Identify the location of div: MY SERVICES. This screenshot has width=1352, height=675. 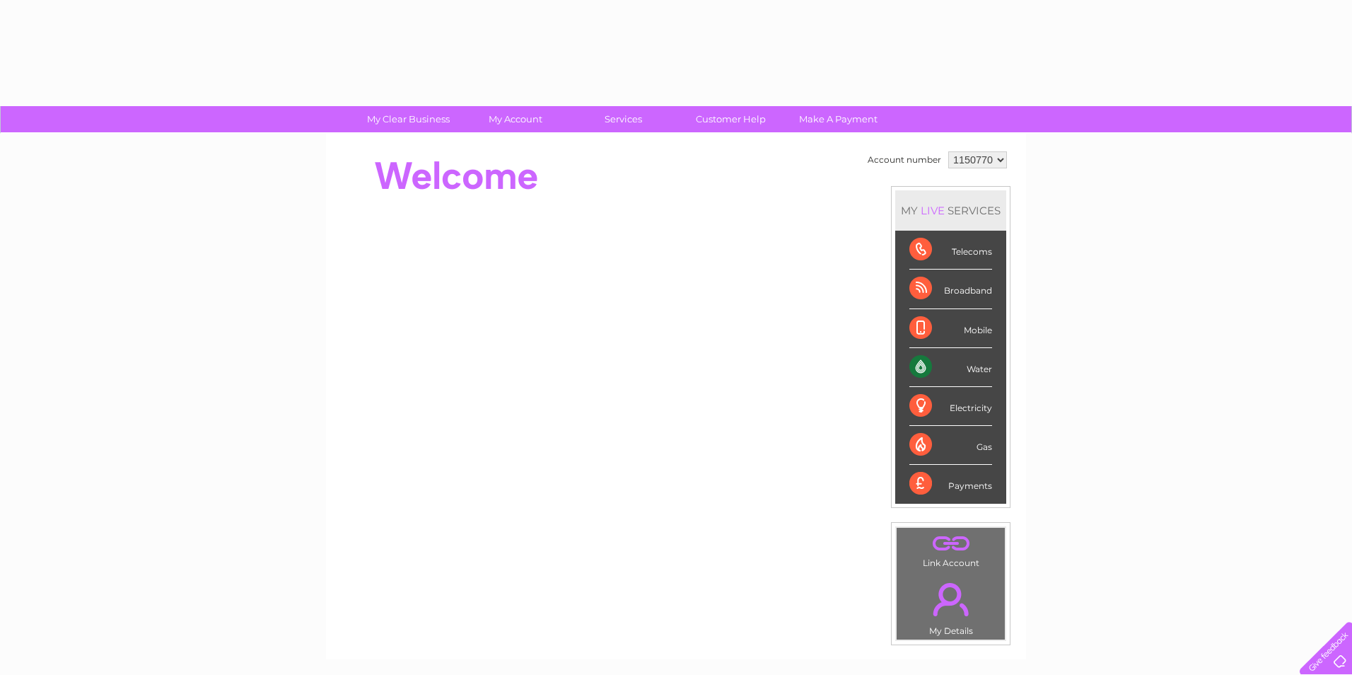
(951, 210).